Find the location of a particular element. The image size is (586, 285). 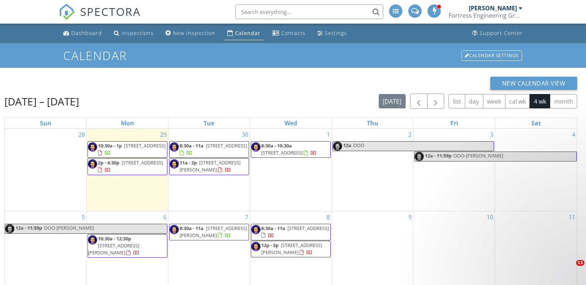

span: 2p - 4:30p is located at coordinates (109, 163).